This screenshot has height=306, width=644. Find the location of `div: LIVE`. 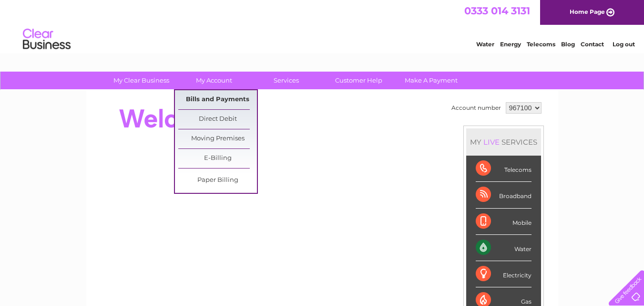

div: LIVE is located at coordinates (492, 142).